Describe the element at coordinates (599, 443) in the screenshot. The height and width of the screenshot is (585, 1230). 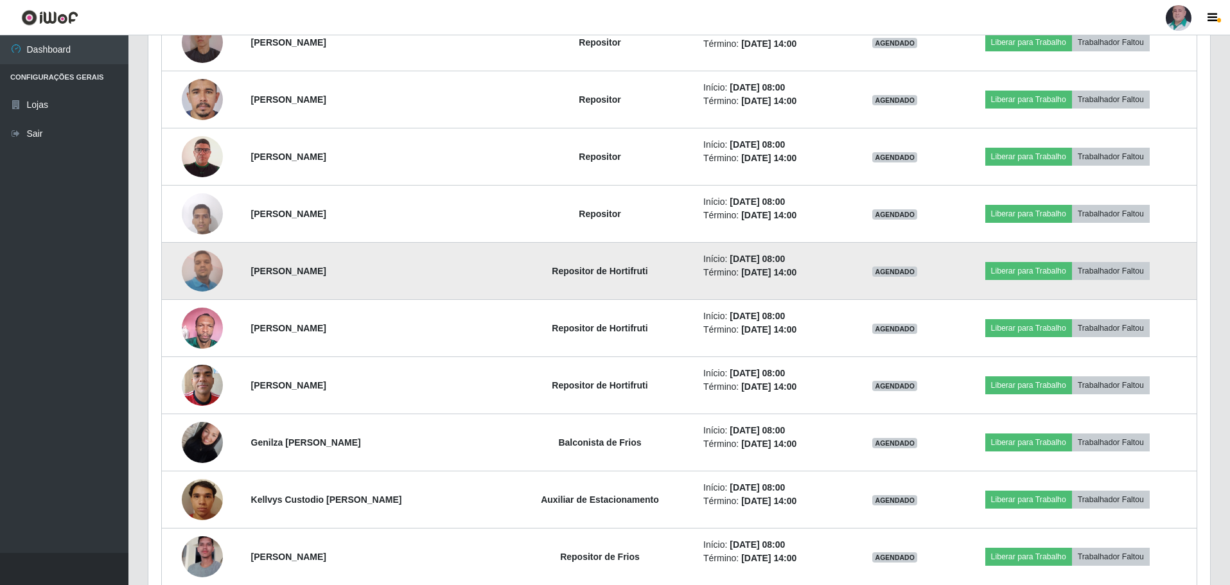
I see `strong: Balconista de Frios` at that location.